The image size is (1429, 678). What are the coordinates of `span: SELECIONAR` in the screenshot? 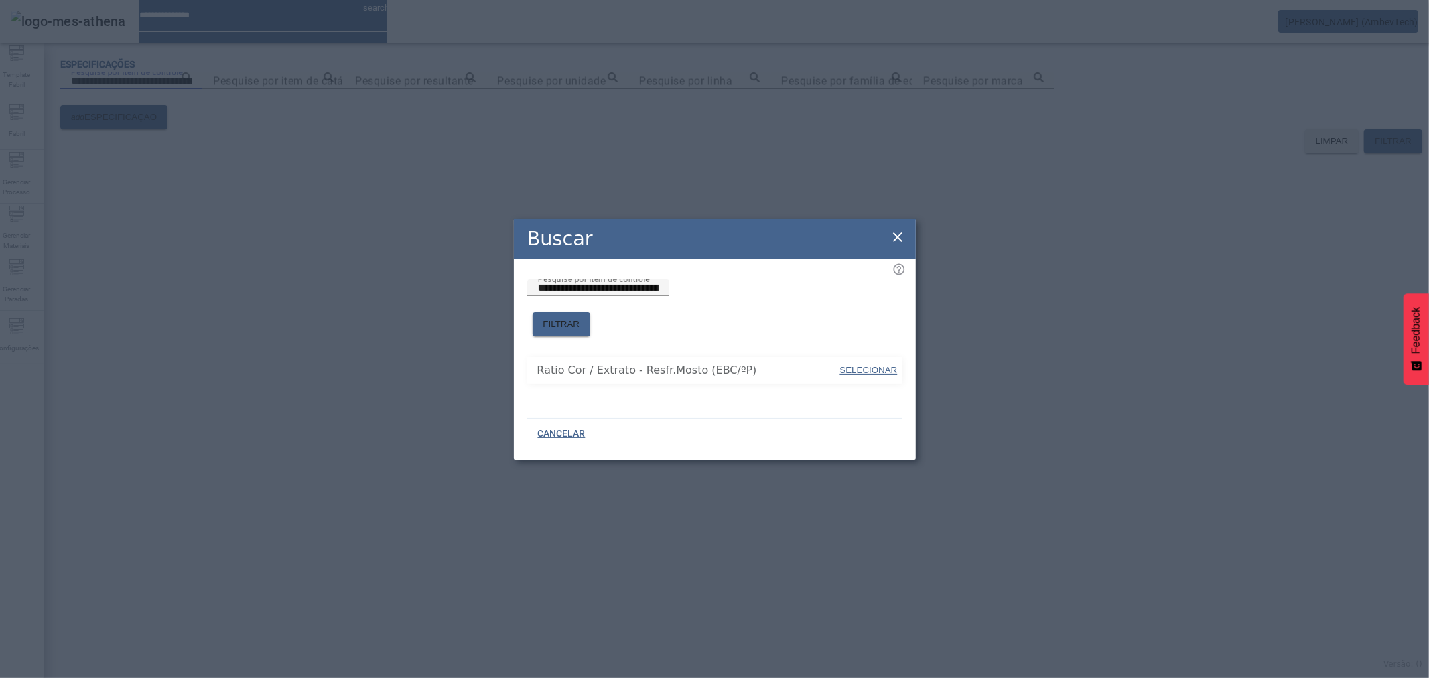 It's located at (869, 370).